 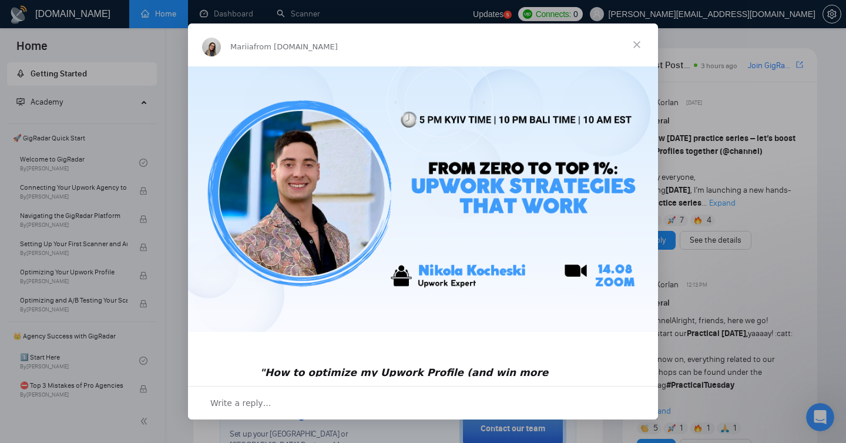 I want to click on img: Profile image for Mariia, so click(x=212, y=47).